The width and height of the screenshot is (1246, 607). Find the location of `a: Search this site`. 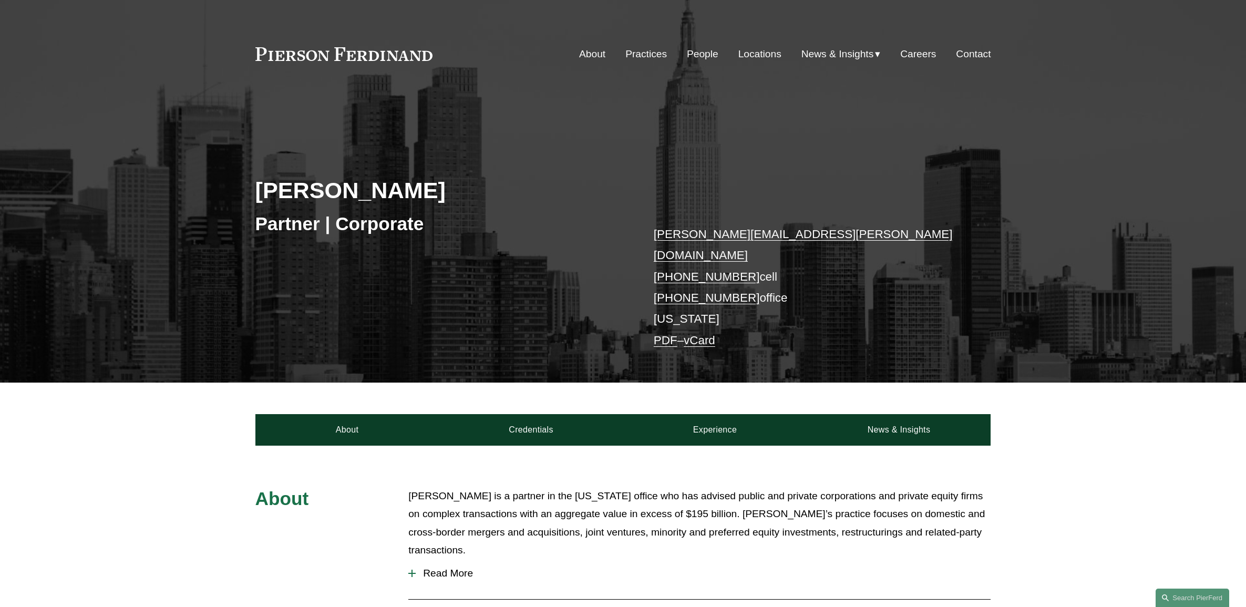

a: Search this site is located at coordinates (1193, 598).